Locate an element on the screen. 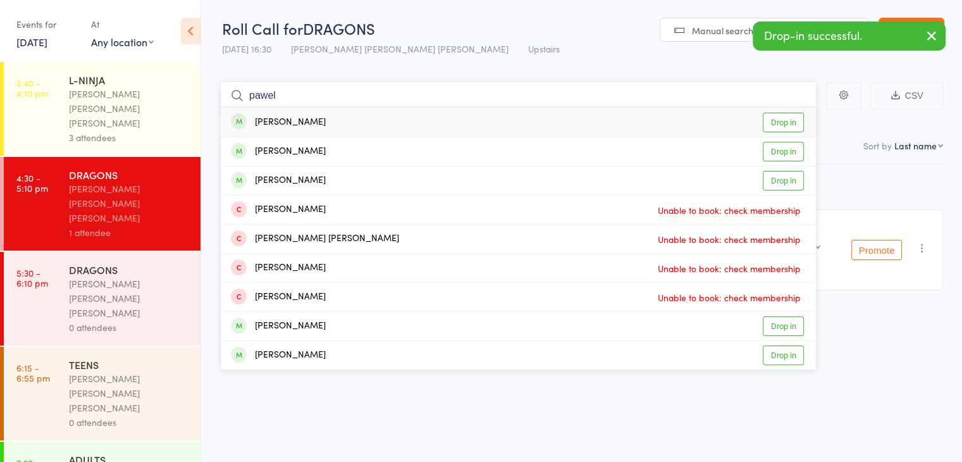 The width and height of the screenshot is (962, 462). div: At is located at coordinates (122, 24).